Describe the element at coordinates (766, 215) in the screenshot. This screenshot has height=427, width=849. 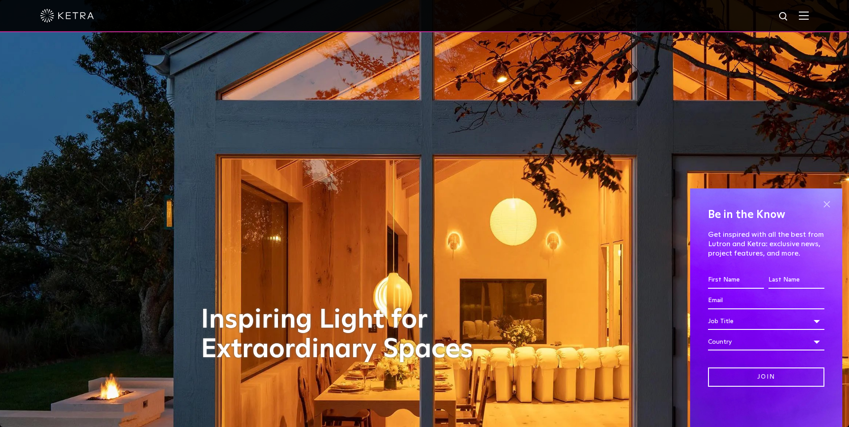
I see `h4: Be in the Know` at that location.